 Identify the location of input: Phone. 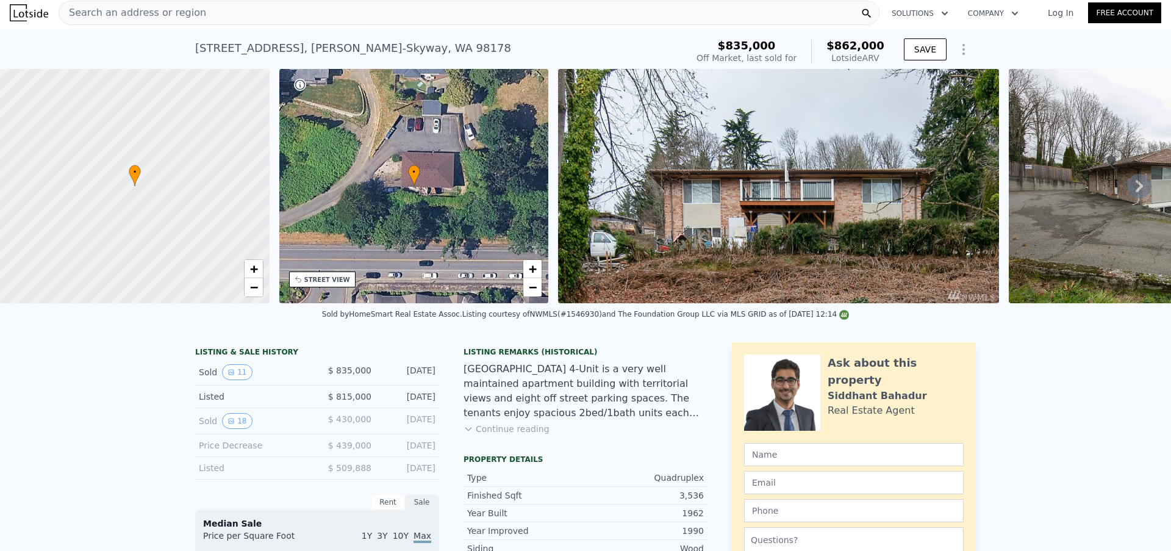
(854, 511).